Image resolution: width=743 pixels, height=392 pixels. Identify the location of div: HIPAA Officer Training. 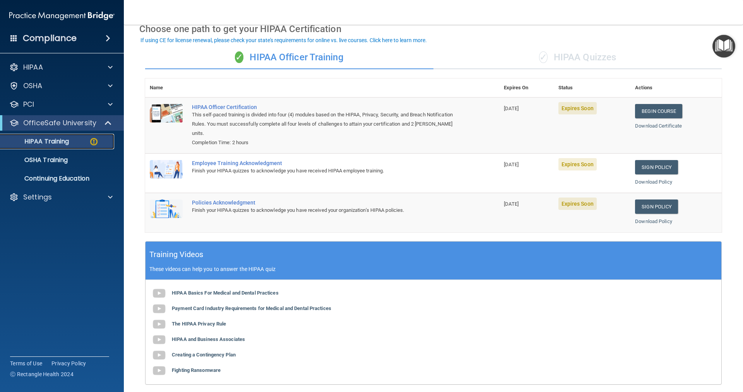
(289, 58).